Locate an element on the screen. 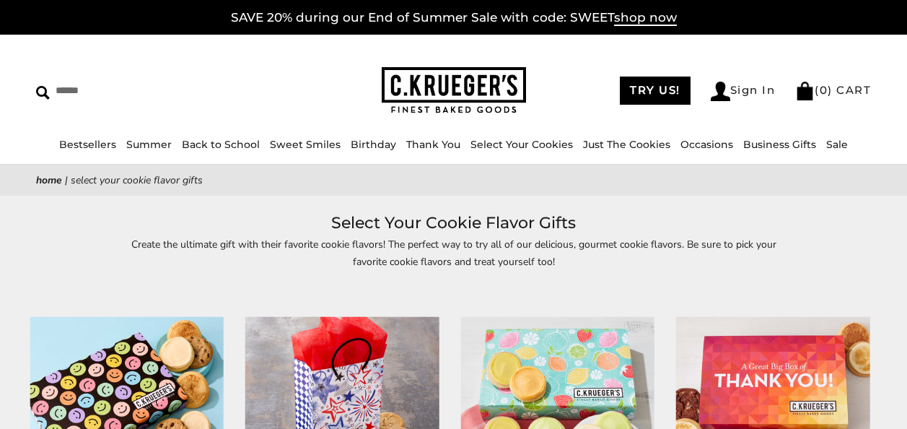 Image resolution: width=907 pixels, height=429 pixels. a: Bestsellers is located at coordinates (87, 144).